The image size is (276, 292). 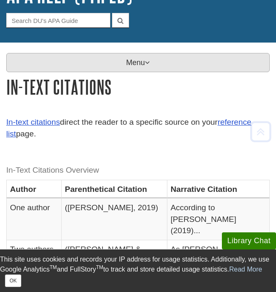 I want to click on th: Parenthetical Citation, so click(x=114, y=189).